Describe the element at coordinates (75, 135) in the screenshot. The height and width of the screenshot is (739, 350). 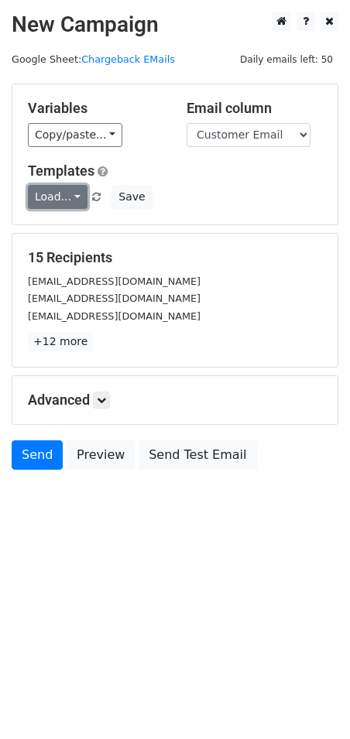
I see `a: Copy/paste...` at that location.